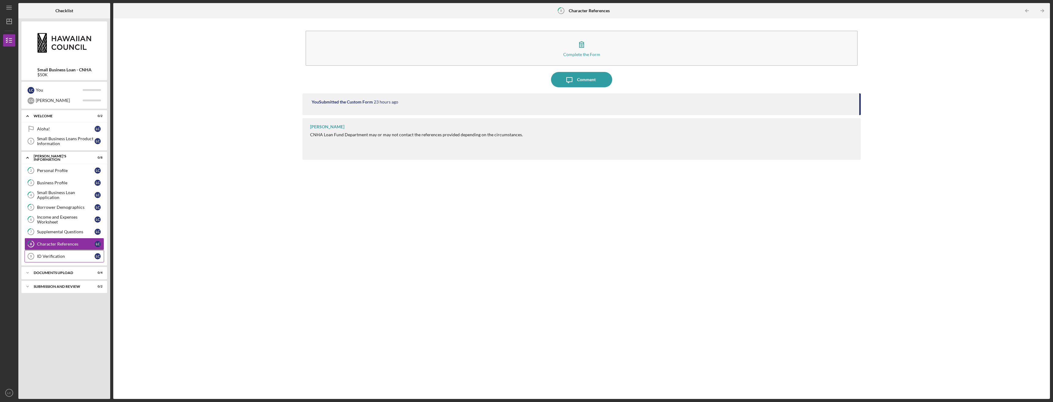 The height and width of the screenshot is (402, 1053). Describe the element at coordinates (31, 195) in the screenshot. I see `tspan: 4` at that location.